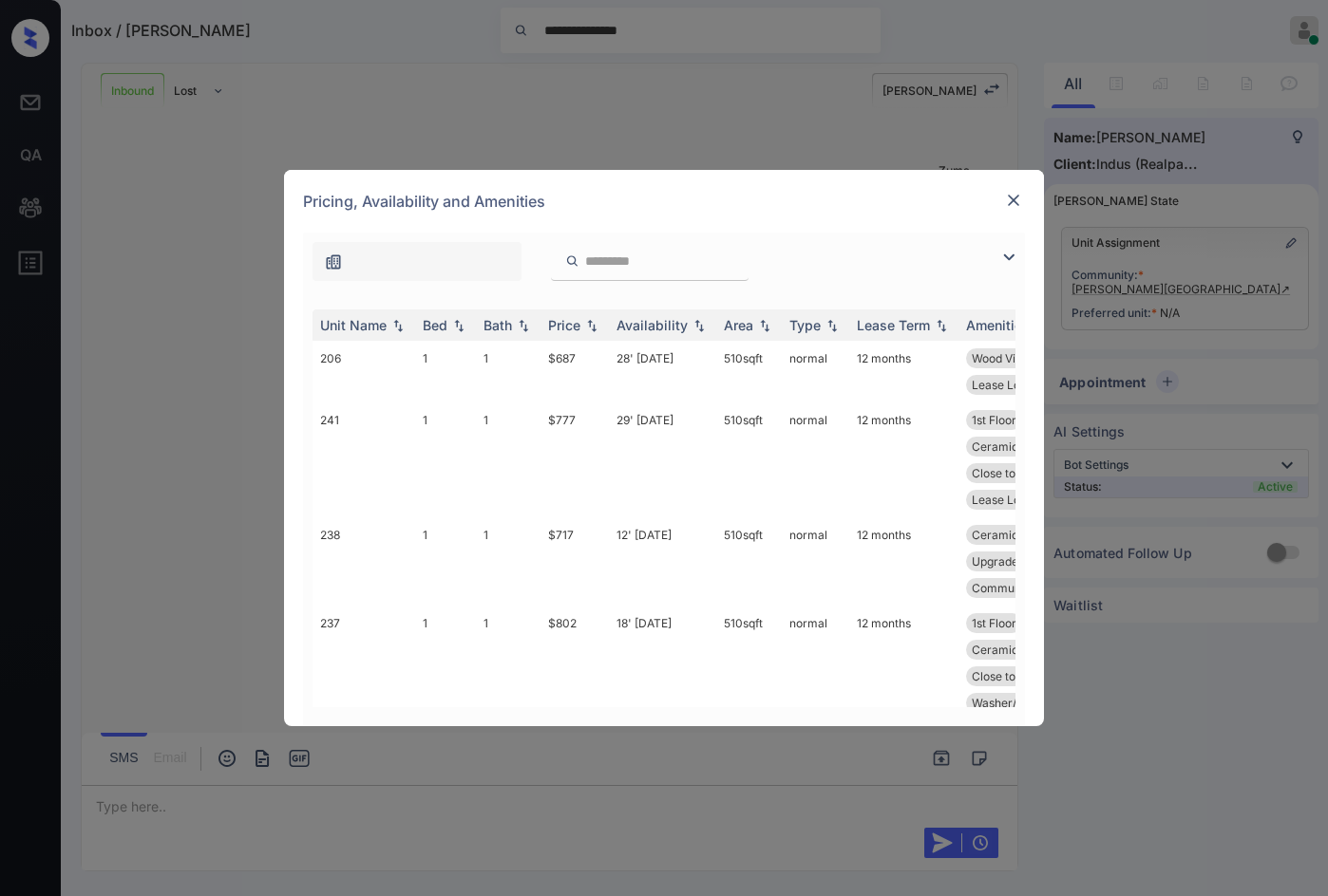 This screenshot has width=1328, height=896. Describe the element at coordinates (575, 371) in the screenshot. I see `td: $687` at that location.